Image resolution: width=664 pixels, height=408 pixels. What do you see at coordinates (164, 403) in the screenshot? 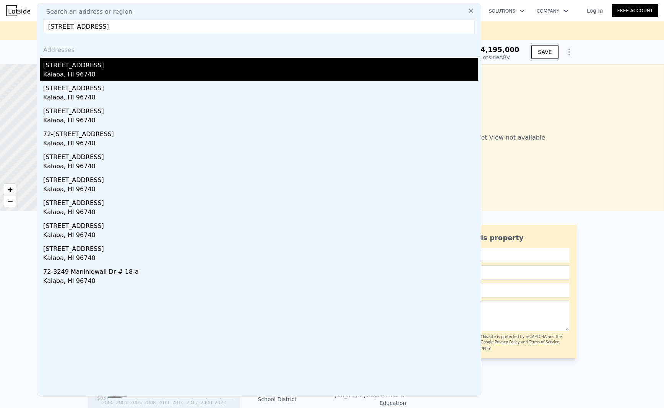
I see `tspan: 2011` at bounding box center [164, 403].